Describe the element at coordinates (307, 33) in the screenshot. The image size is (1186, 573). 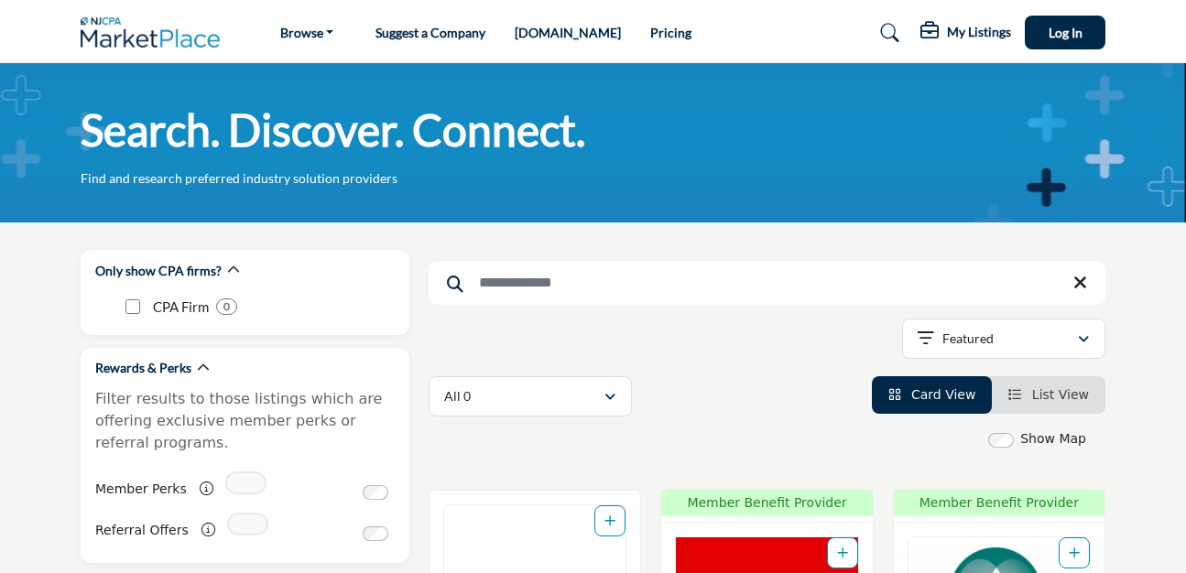
I see `a: Browse` at that location.